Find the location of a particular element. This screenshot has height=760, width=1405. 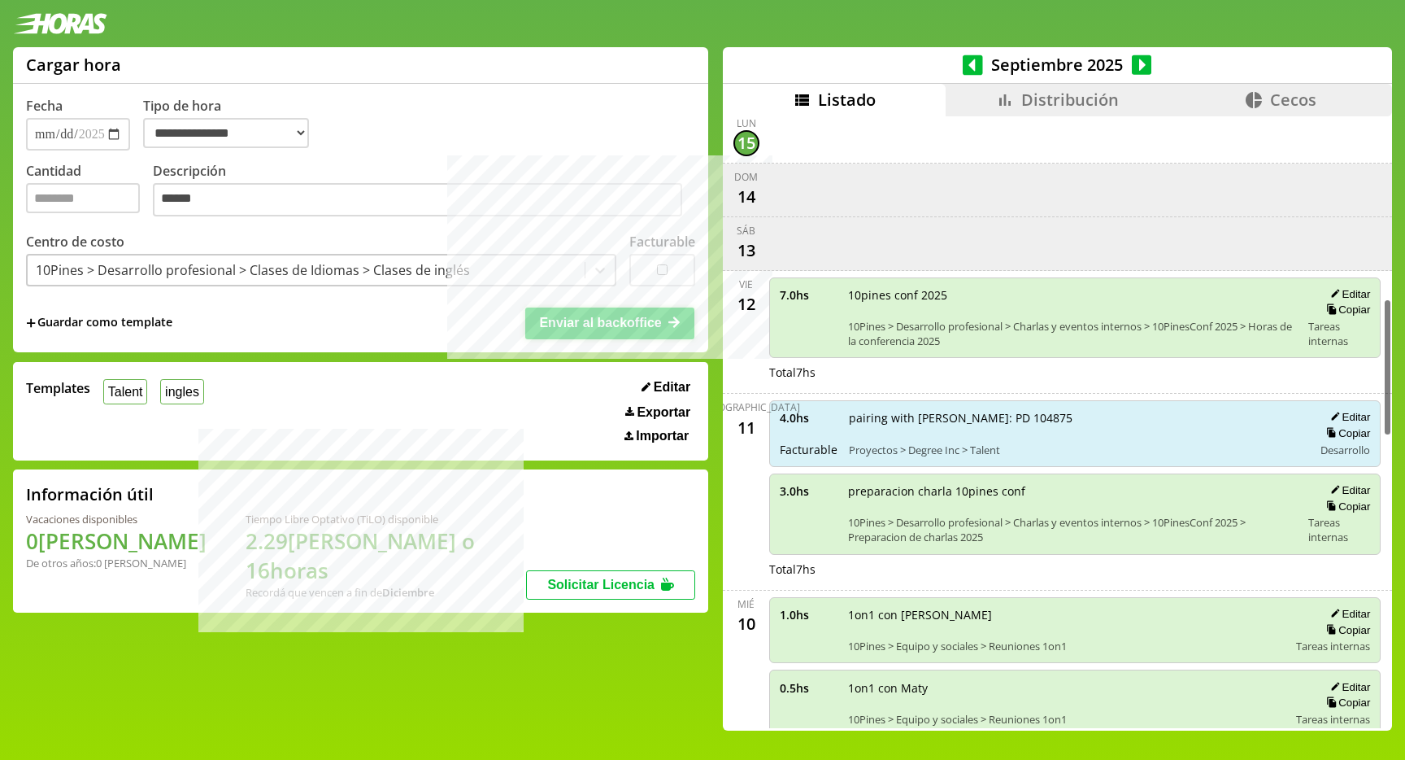

button: Exportar is located at coordinates (658, 412).